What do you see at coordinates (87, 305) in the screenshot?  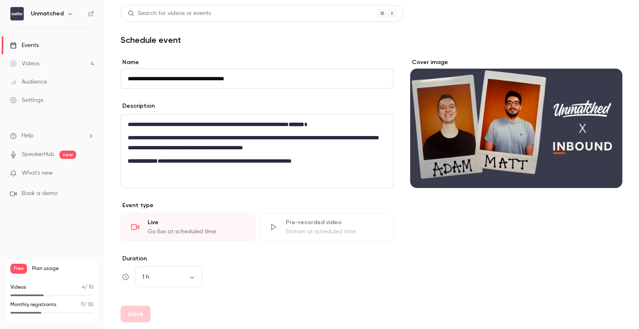 I see `p: / 30` at bounding box center [87, 305].